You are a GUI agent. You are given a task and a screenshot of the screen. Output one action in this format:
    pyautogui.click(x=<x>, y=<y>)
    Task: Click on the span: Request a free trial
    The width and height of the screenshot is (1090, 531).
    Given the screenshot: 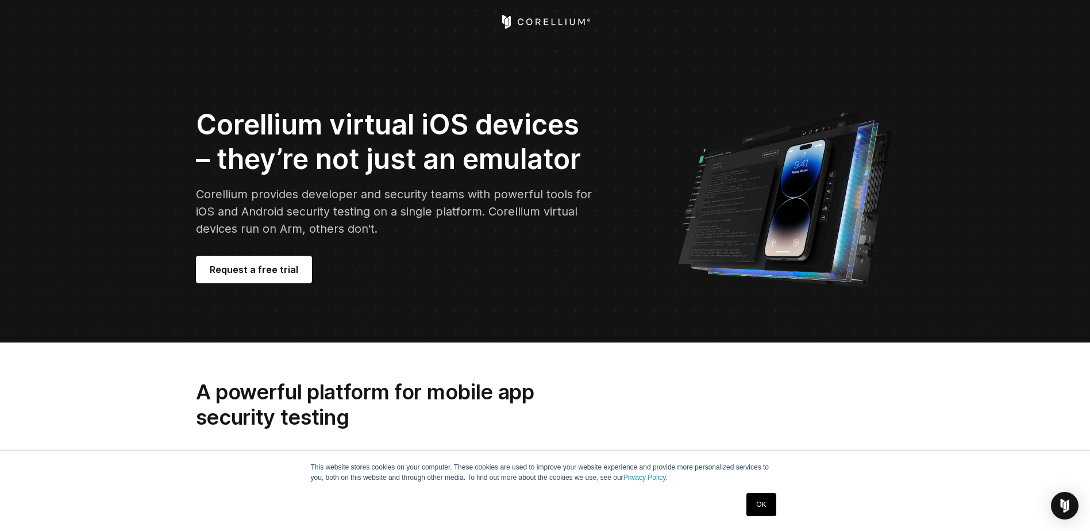 What is the action you would take?
    pyautogui.click(x=254, y=270)
    